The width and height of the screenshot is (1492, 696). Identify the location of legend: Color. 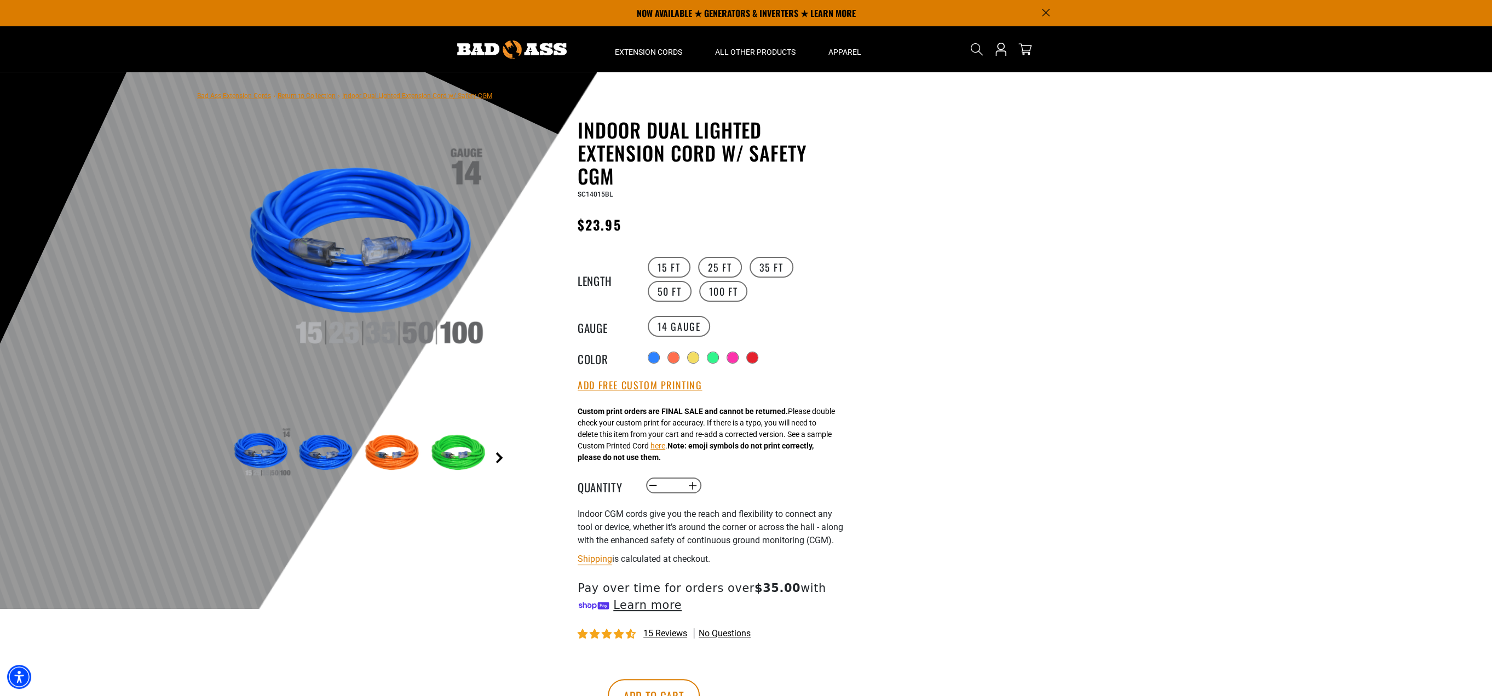
(605, 357).